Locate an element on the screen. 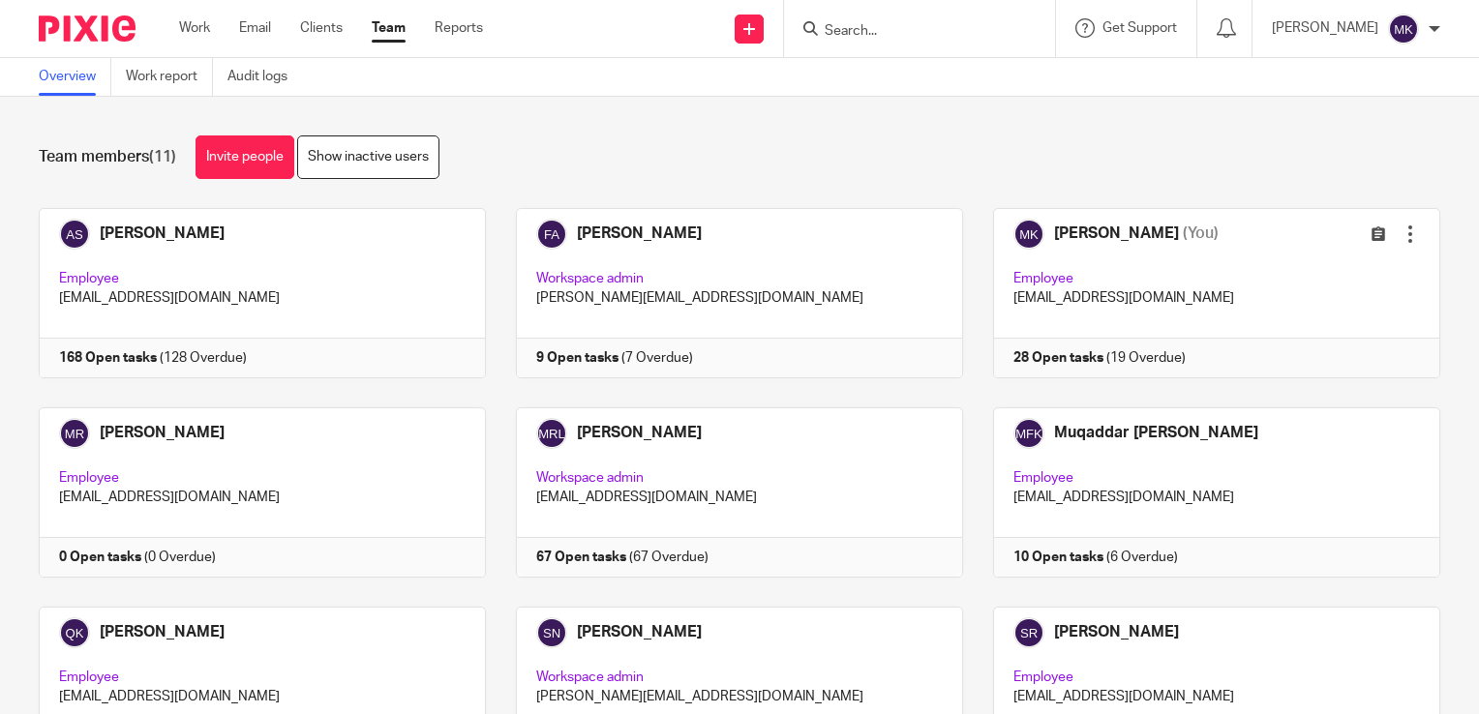 The width and height of the screenshot is (1479, 714). a: Team is located at coordinates (388, 28).